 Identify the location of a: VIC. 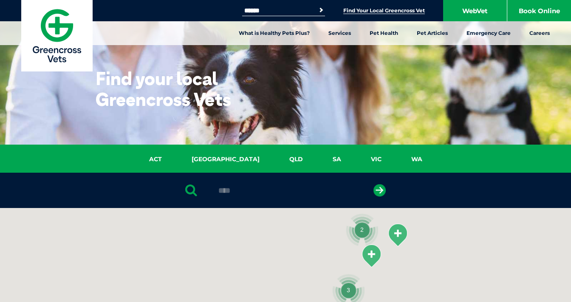
(376, 159).